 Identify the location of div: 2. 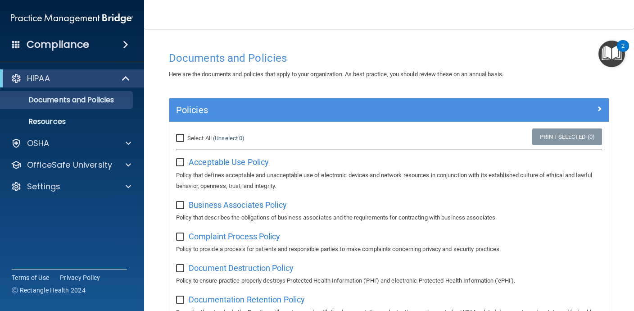
(623, 52).